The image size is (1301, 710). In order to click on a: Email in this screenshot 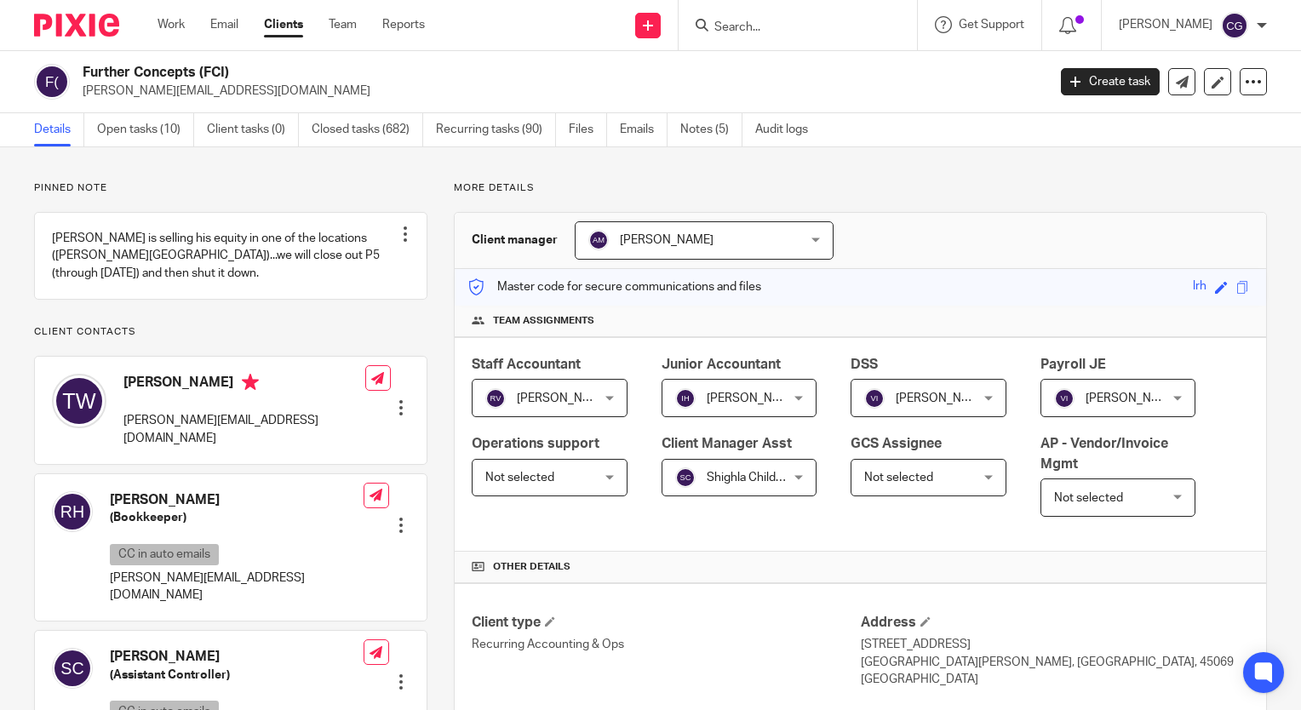, I will do `click(224, 25)`.